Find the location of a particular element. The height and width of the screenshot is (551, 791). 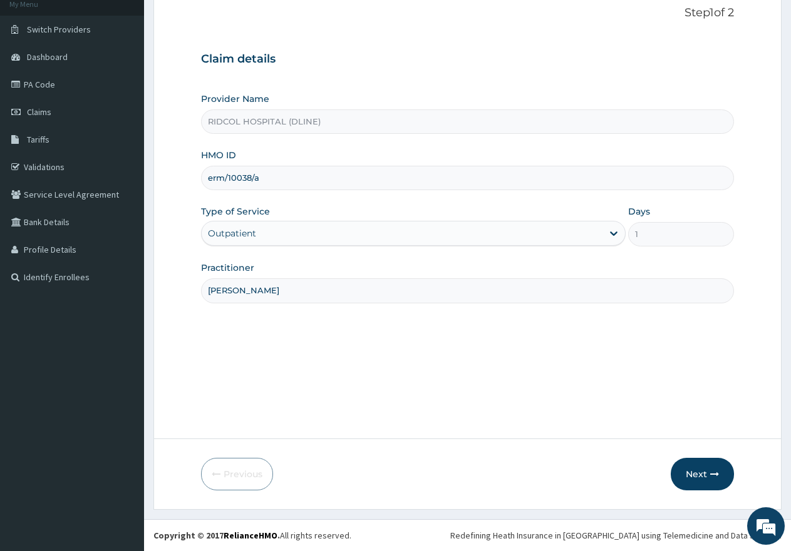

span: Dashboard is located at coordinates (47, 57).